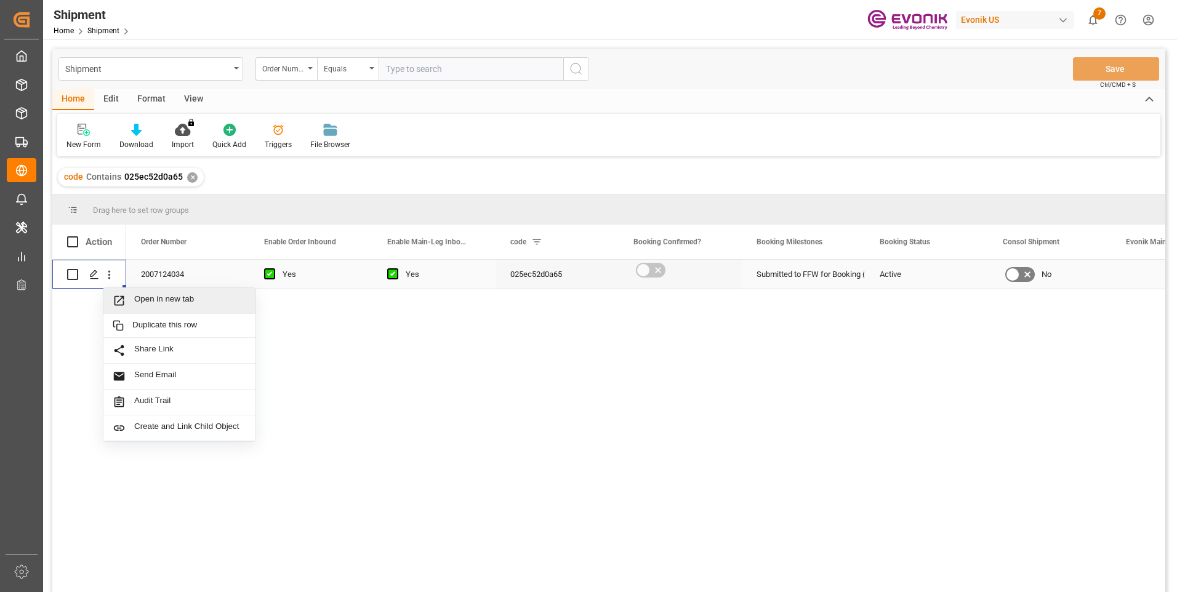 This screenshot has width=1177, height=592. I want to click on button: Help Center, so click(1121, 20).